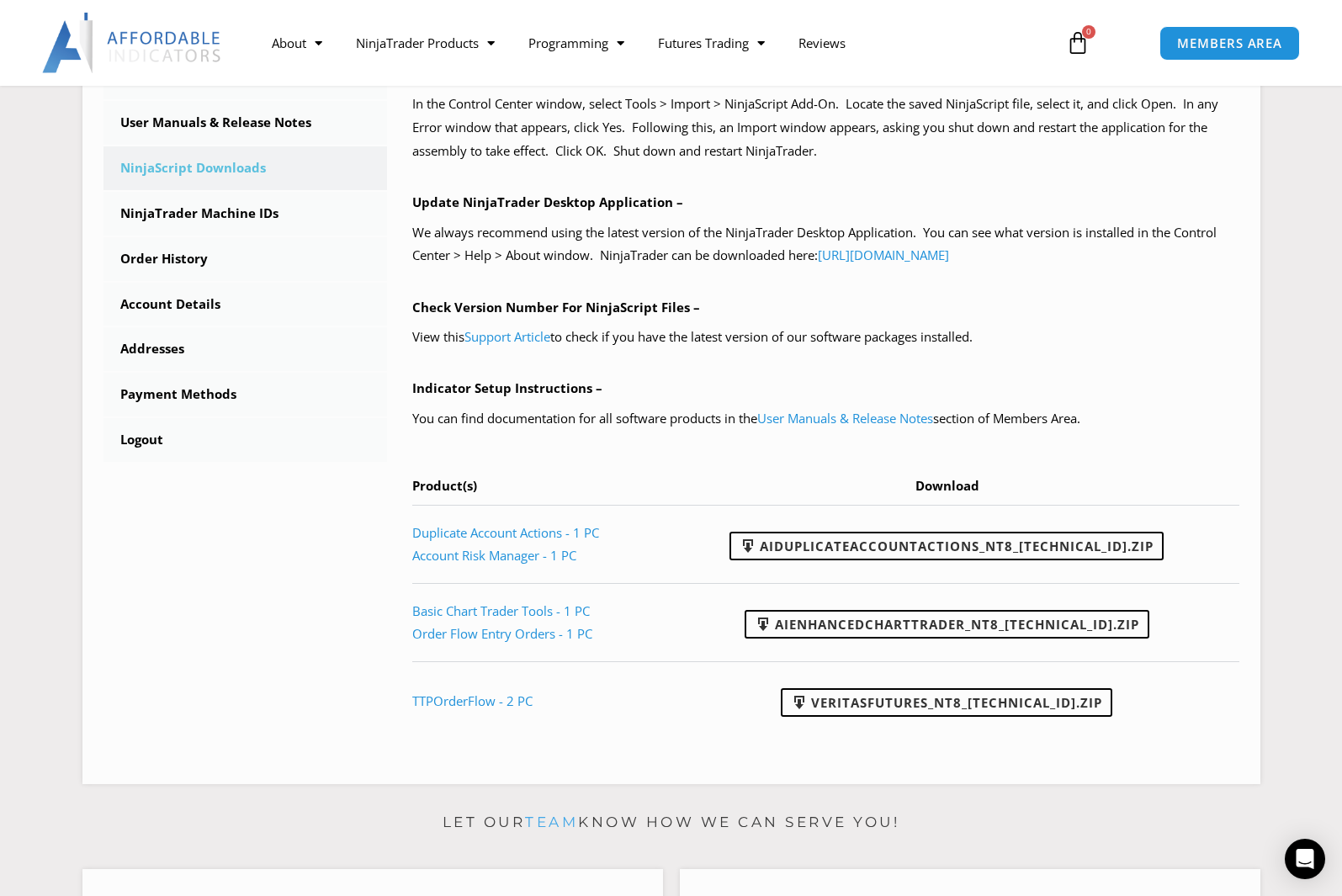 The height and width of the screenshot is (896, 1342). What do you see at coordinates (507, 336) in the screenshot?
I see `a: Support Article` at bounding box center [507, 336].